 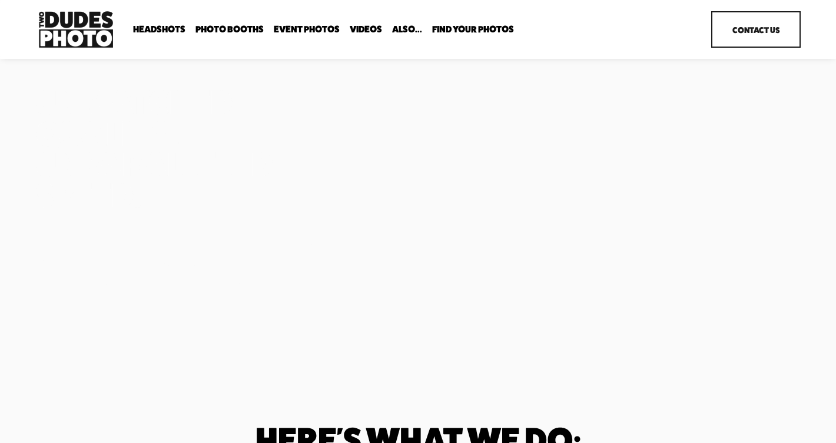 I want to click on span: Find Your Photos, so click(x=473, y=29).